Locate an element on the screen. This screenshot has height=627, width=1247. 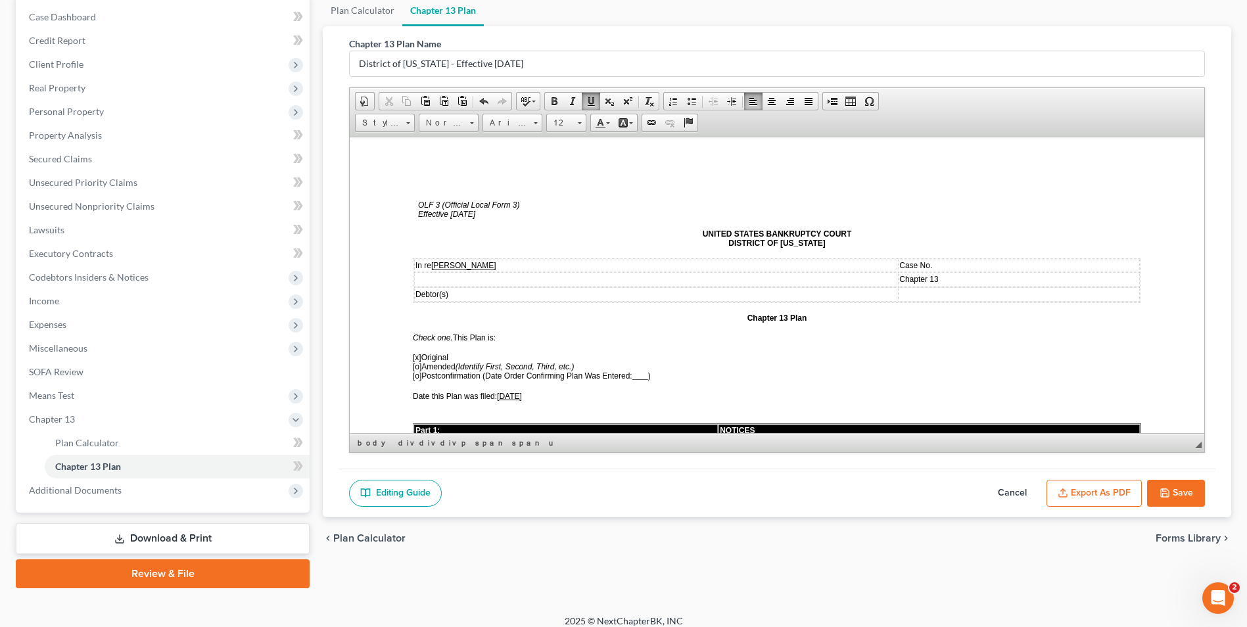
a: Editing Guide is located at coordinates (395, 494).